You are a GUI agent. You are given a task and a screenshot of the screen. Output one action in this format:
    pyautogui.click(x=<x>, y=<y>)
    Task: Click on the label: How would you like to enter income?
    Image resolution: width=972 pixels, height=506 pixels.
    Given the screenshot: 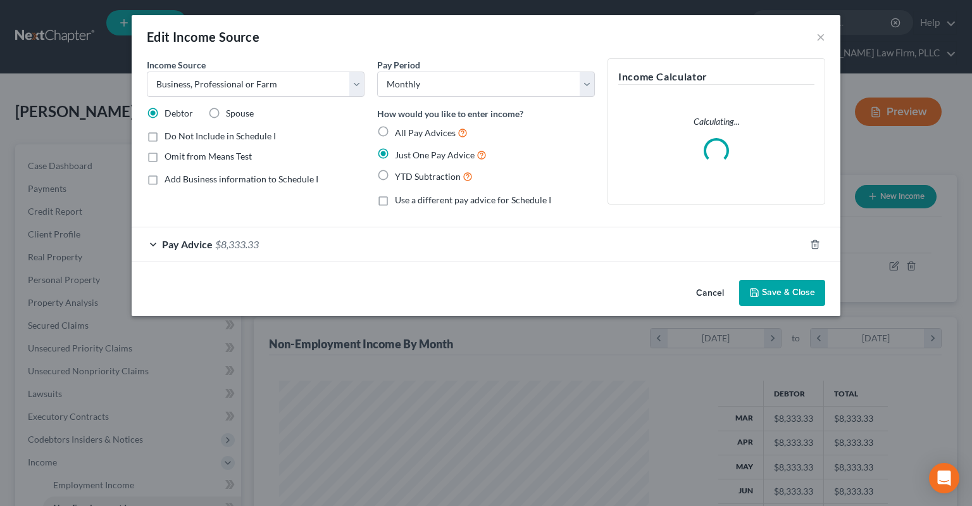 What is the action you would take?
    pyautogui.click(x=450, y=113)
    